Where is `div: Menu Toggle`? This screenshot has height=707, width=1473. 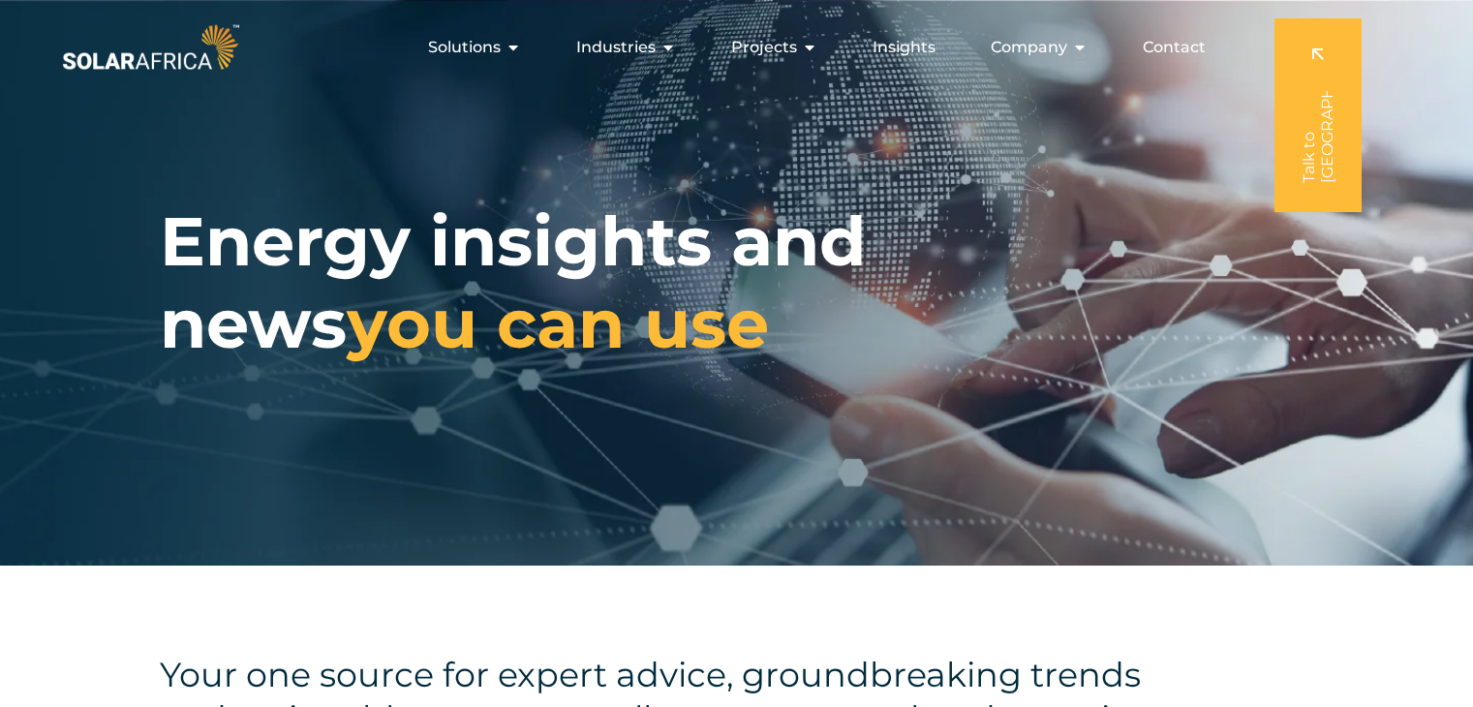
div: Menu Toggle is located at coordinates (732, 47).